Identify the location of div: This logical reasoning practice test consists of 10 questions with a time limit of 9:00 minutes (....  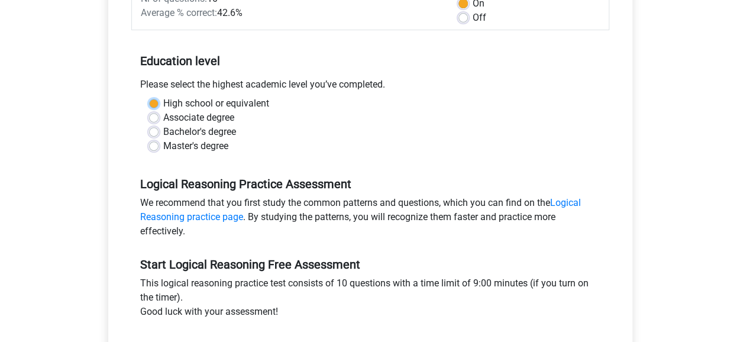
(370, 300).